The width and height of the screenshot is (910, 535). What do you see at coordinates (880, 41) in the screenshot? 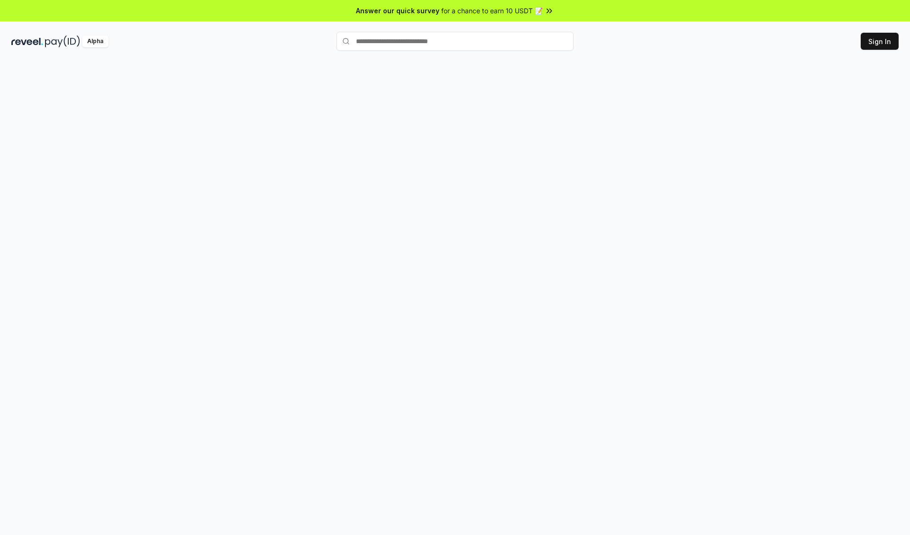
I see `button: Sign In` at bounding box center [880, 41].